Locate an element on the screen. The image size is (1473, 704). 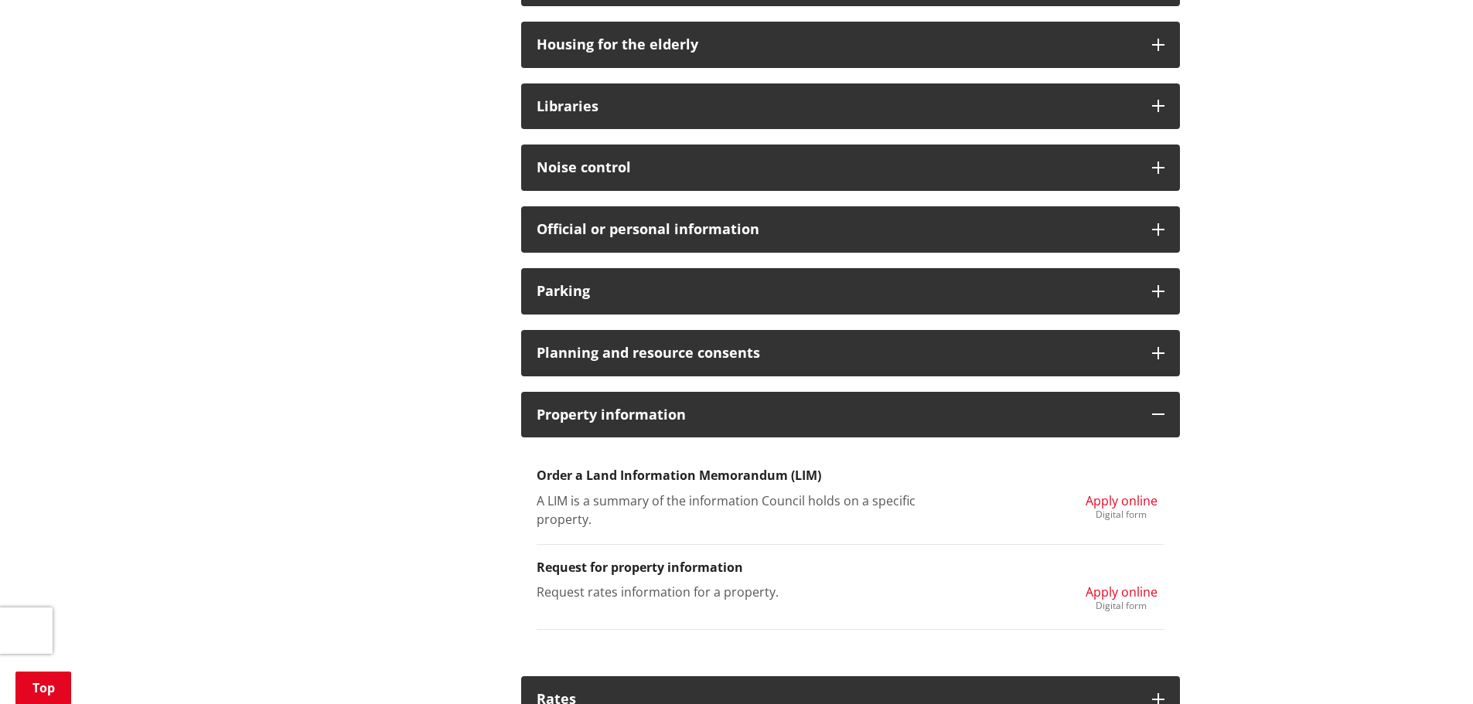
h3: Request for property information is located at coordinates (850, 568).